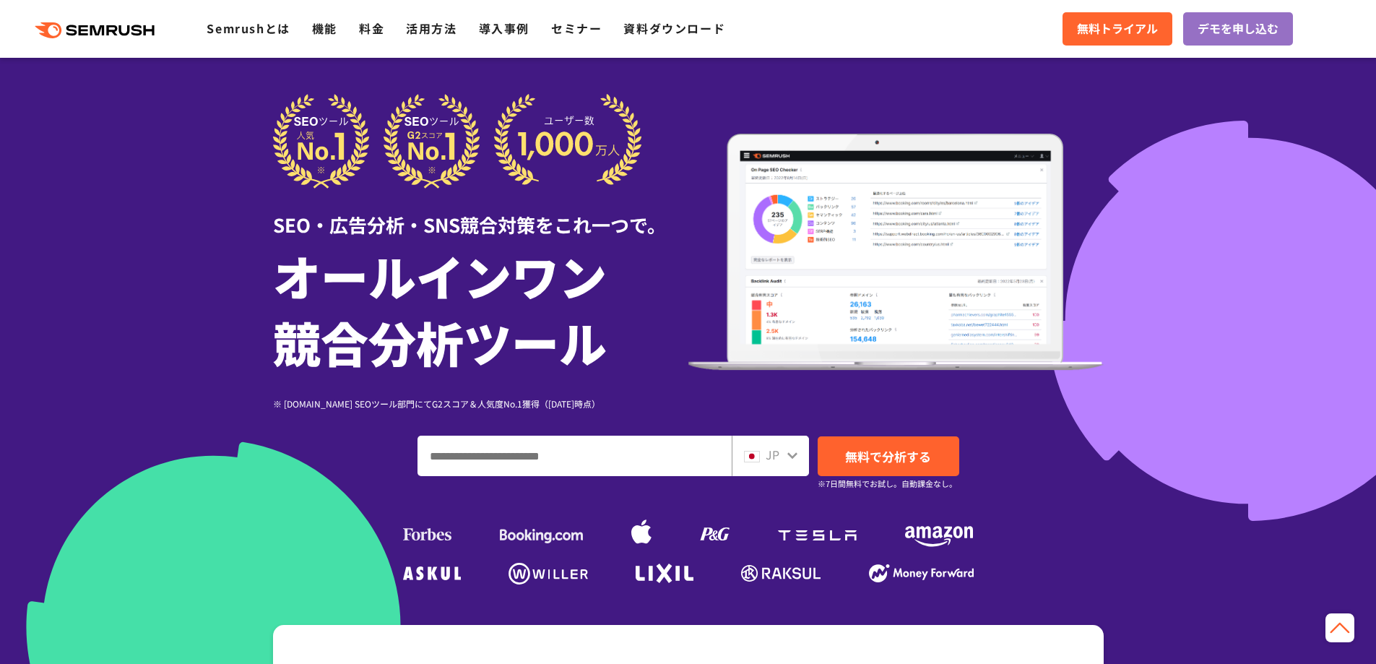 This screenshot has height=664, width=1376. What do you see at coordinates (887, 483) in the screenshot?
I see `small: ※7日間無料でお試し。自動課金なし。` at bounding box center [887, 483].